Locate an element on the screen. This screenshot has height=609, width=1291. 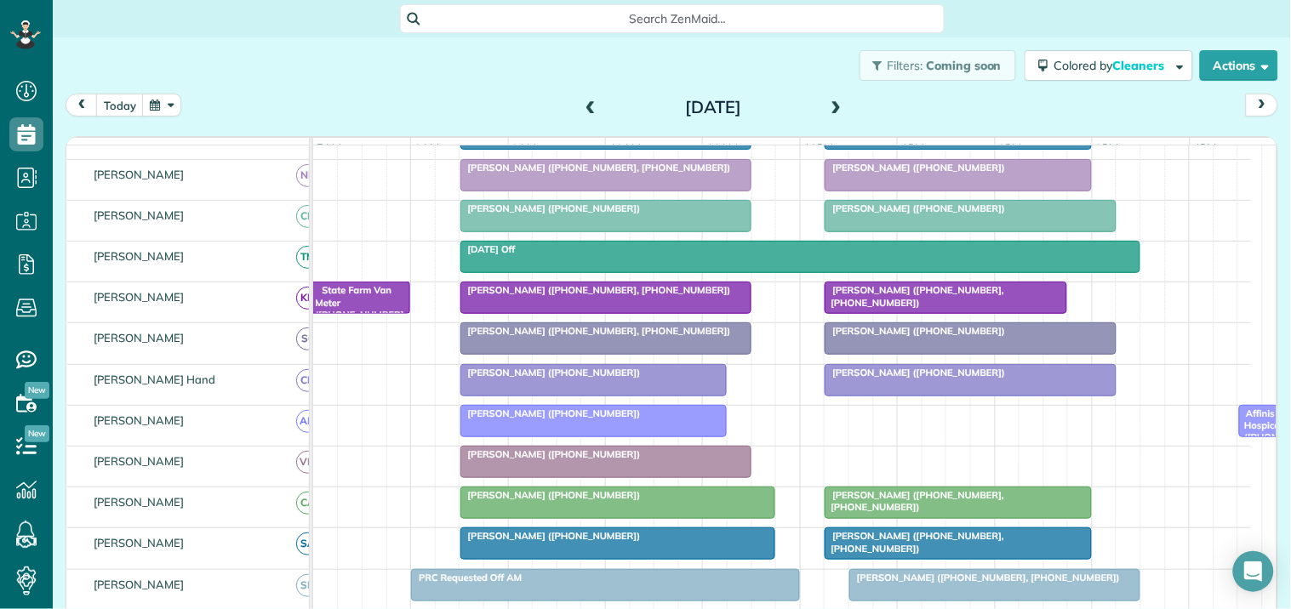
span: 2pm is located at coordinates (1010, 148).